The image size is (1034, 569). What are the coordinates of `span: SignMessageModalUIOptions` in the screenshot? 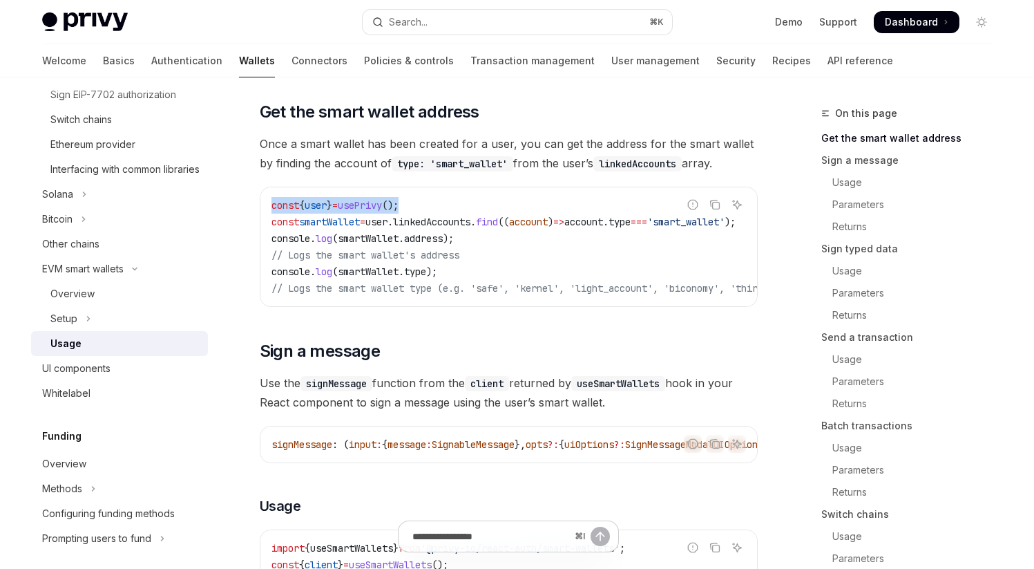 It's located at (694, 444).